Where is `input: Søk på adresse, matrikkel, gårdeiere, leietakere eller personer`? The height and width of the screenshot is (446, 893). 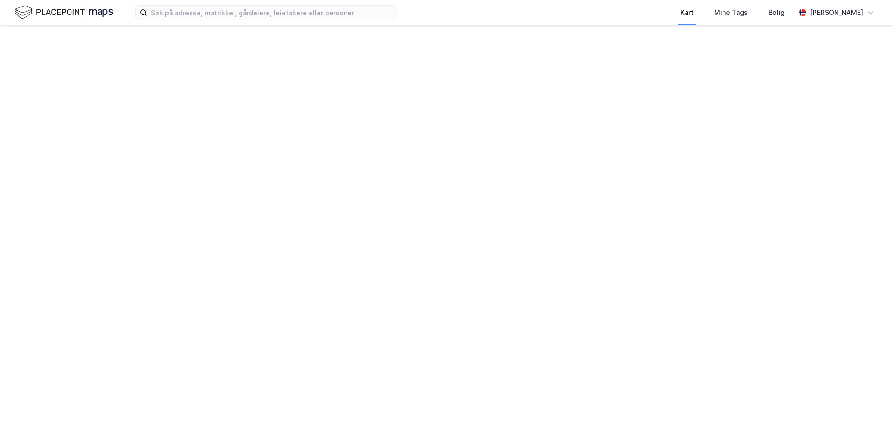
input: Søk på adresse, matrikkel, gårdeiere, leietakere eller personer is located at coordinates (272, 13).